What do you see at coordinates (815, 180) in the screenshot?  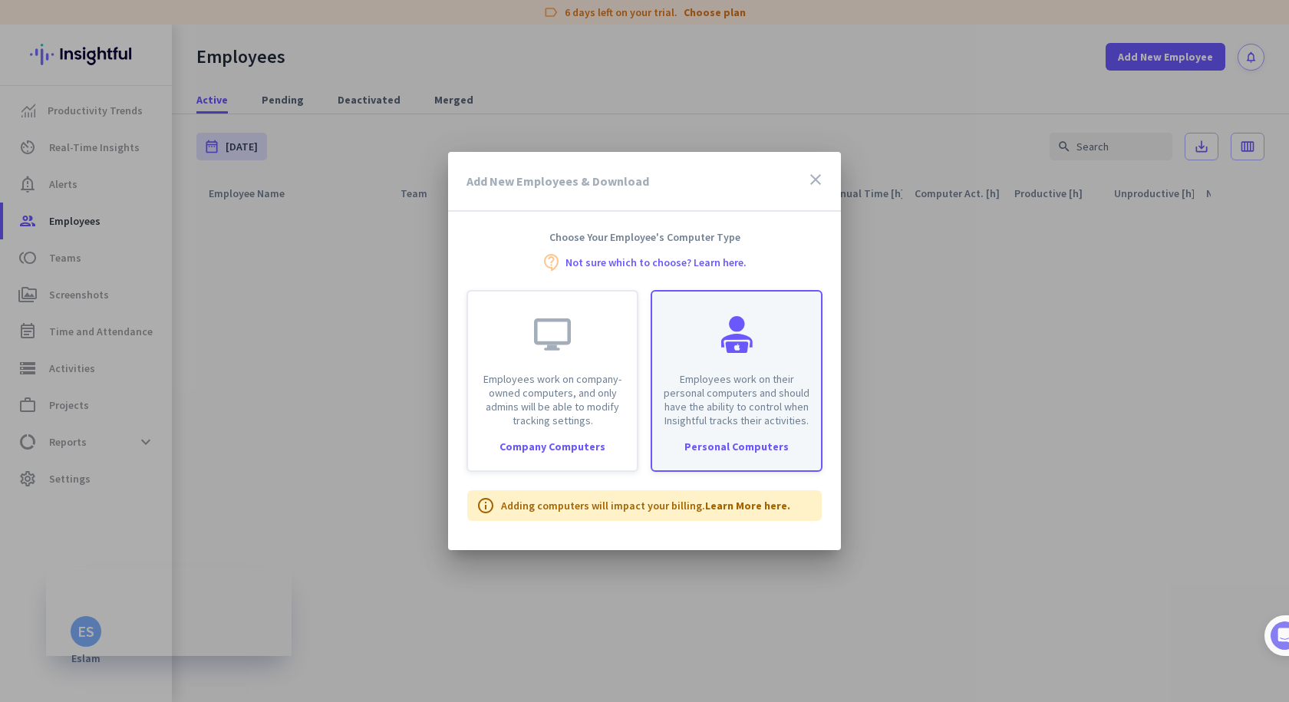 I see `i: close` at bounding box center [815, 180].